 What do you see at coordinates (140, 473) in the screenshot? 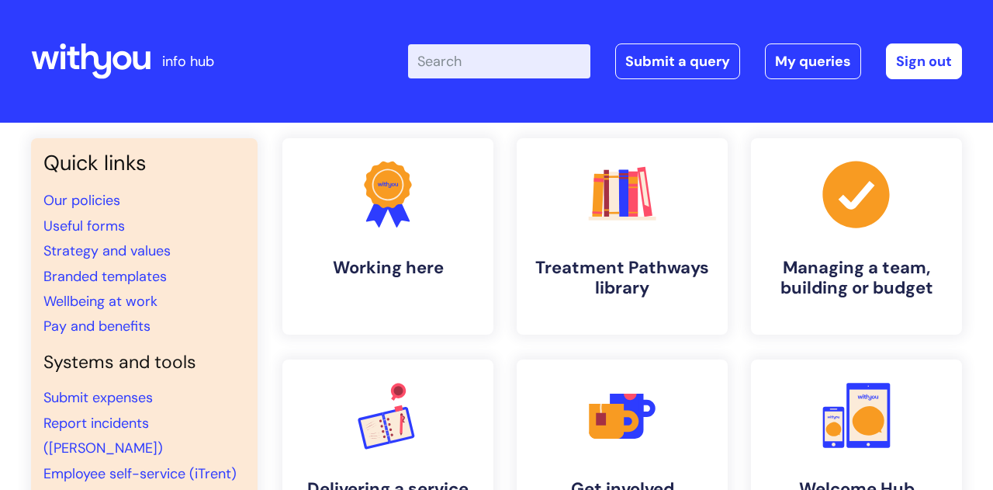
I see `a: Employee self-service (iTrent)` at bounding box center [140, 473].